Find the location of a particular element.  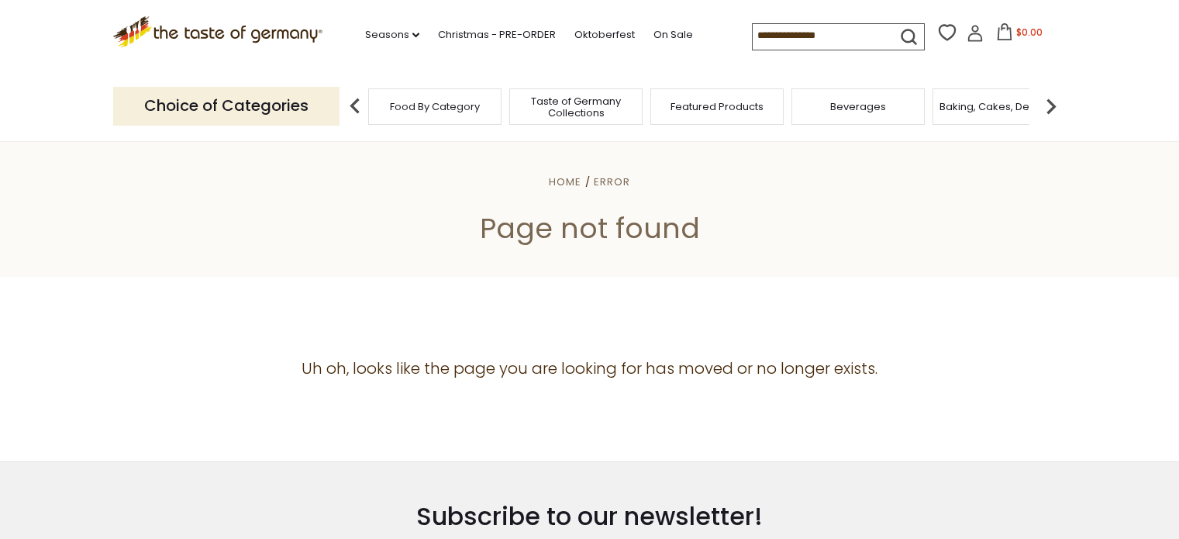

button: $0.00 is located at coordinates (1019, 35).